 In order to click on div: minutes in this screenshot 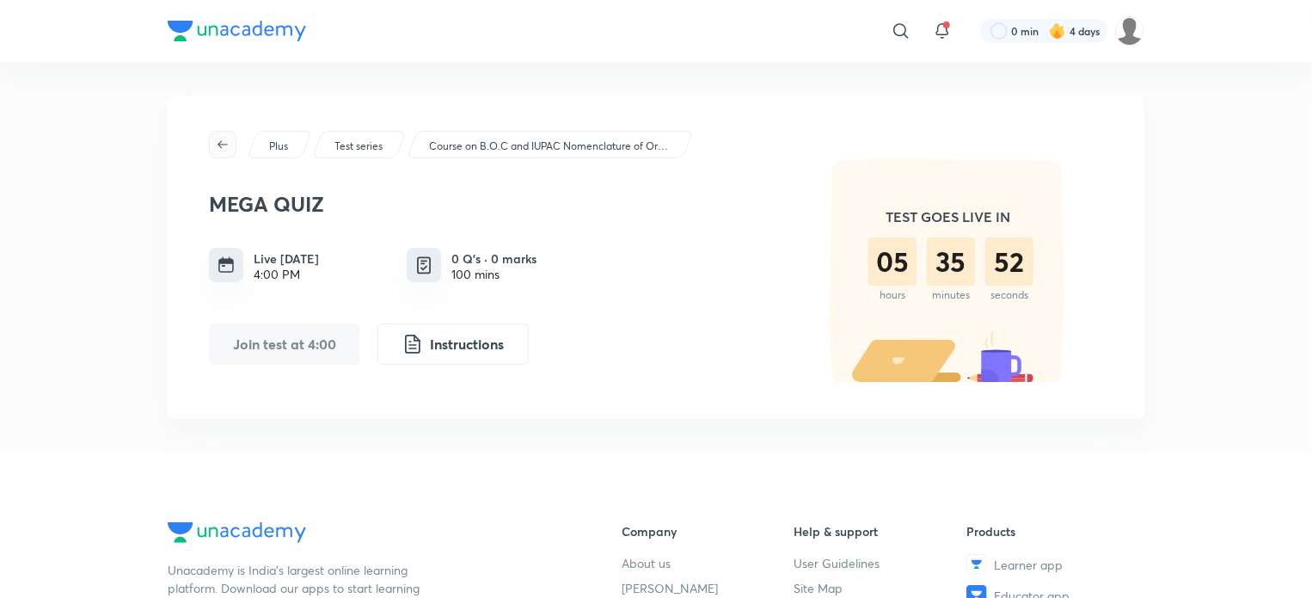, I will do `click(951, 295)`.